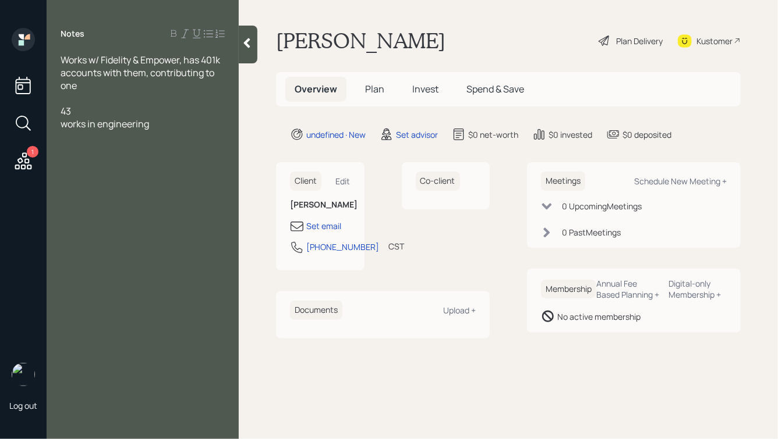 Image resolution: width=778 pixels, height=439 pixels. What do you see at coordinates (417, 134) in the screenshot?
I see `div: Set advisor` at bounding box center [417, 134].